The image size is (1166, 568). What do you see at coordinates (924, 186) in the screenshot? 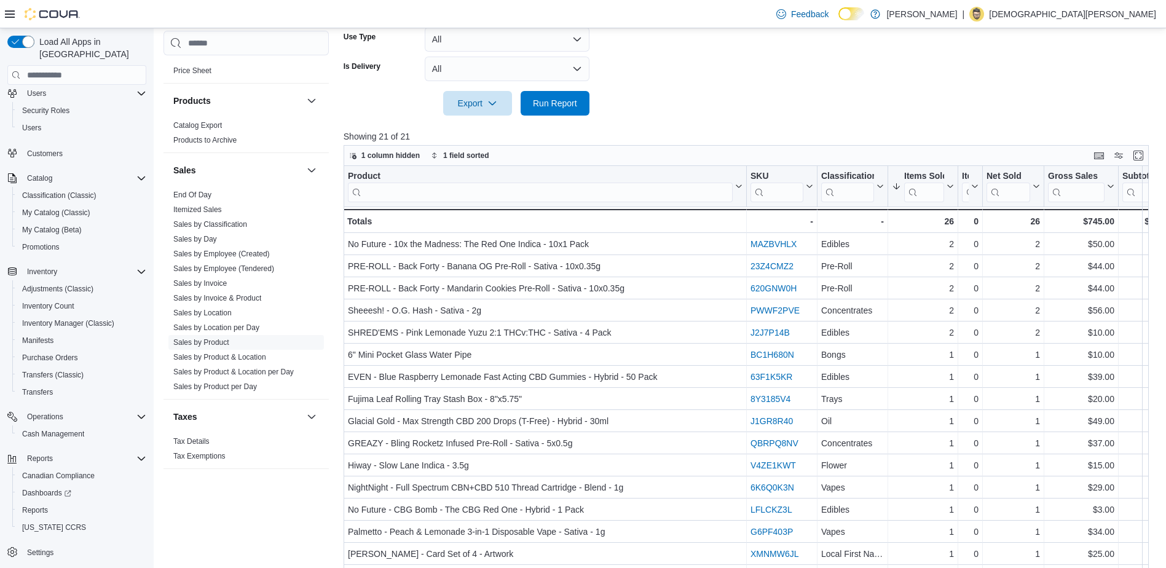
I see `div: Items Sold` at bounding box center [924, 186].